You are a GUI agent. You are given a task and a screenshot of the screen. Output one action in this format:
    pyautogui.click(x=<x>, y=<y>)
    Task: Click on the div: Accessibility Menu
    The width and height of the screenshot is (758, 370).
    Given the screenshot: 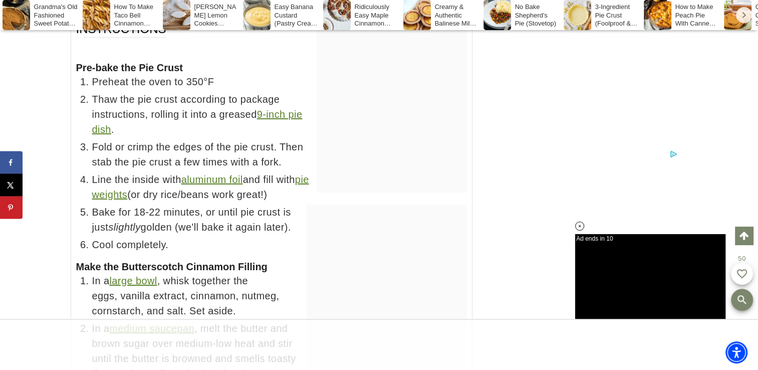 What is the action you would take?
    pyautogui.click(x=736, y=352)
    